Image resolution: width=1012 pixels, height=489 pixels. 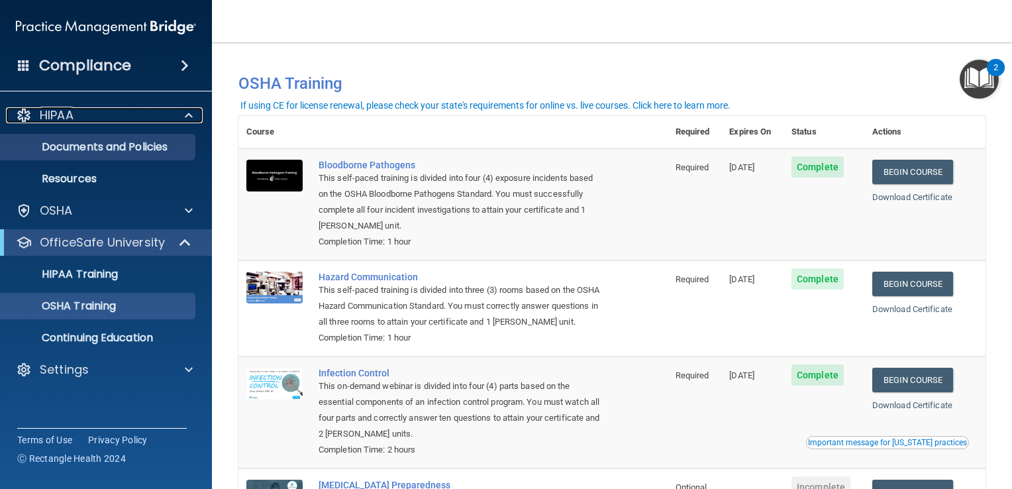 I want to click on div: Completion Time: 2 hours, so click(x=460, y=450).